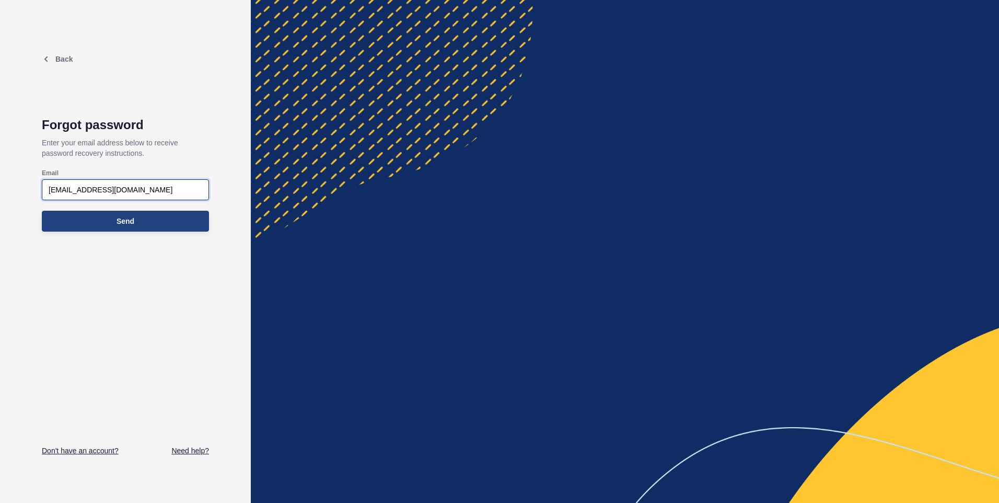 Image resolution: width=999 pixels, height=503 pixels. What do you see at coordinates (125, 221) in the screenshot?
I see `span: Send` at bounding box center [125, 221].